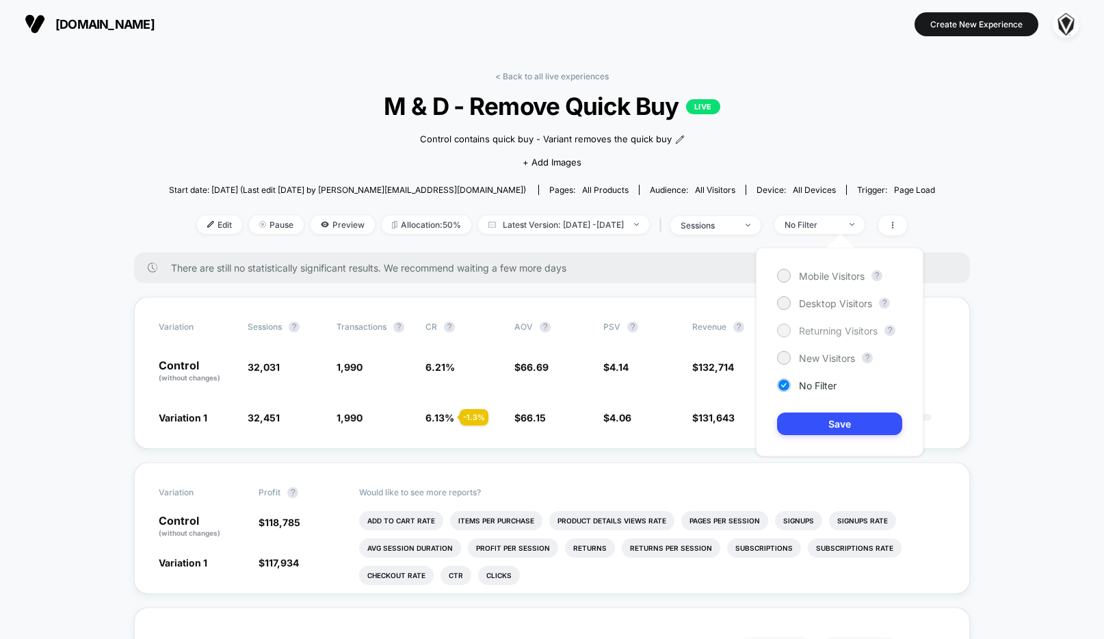  What do you see at coordinates (265, 326) in the screenshot?
I see `span: Sessions` at bounding box center [265, 326].